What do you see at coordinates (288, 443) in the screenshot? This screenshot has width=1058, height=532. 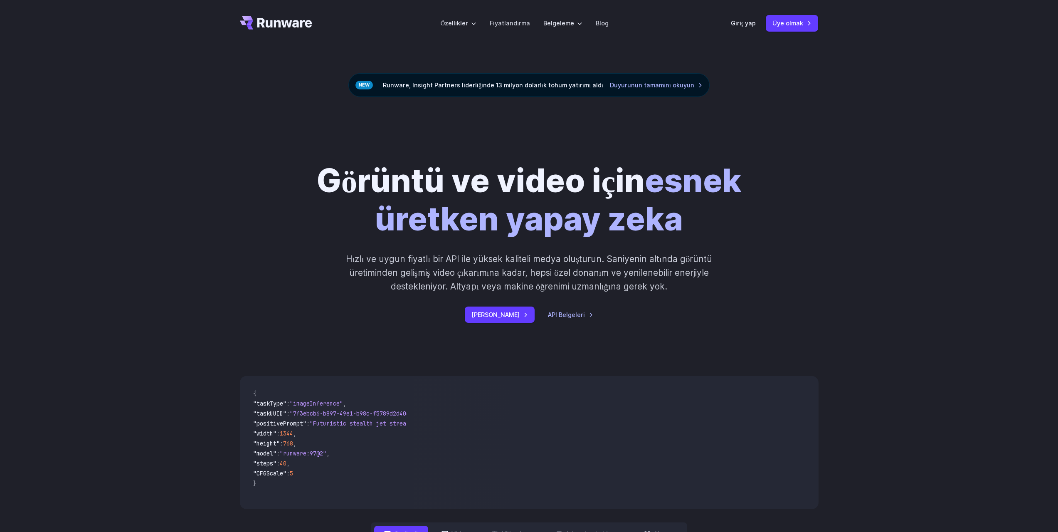 I see `span: 768` at bounding box center [288, 443].